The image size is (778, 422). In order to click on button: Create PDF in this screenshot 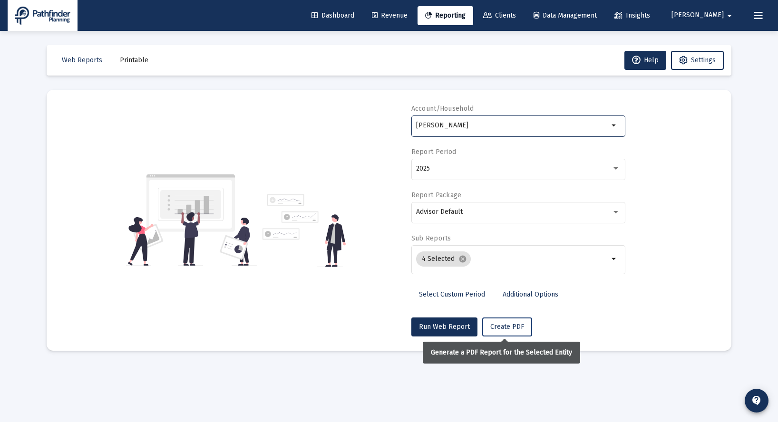, I will do `click(507, 327)`.